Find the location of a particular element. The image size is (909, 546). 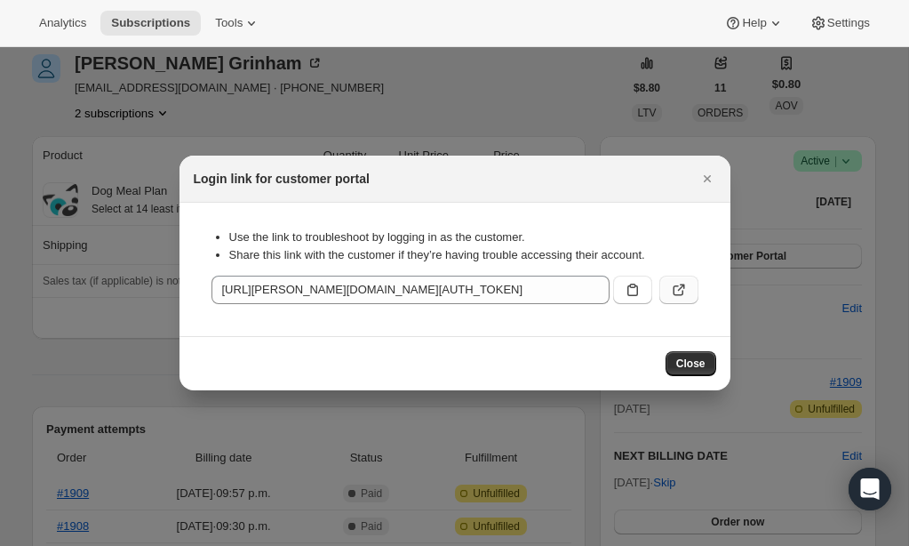

button: Subscriptions is located at coordinates (150, 23).